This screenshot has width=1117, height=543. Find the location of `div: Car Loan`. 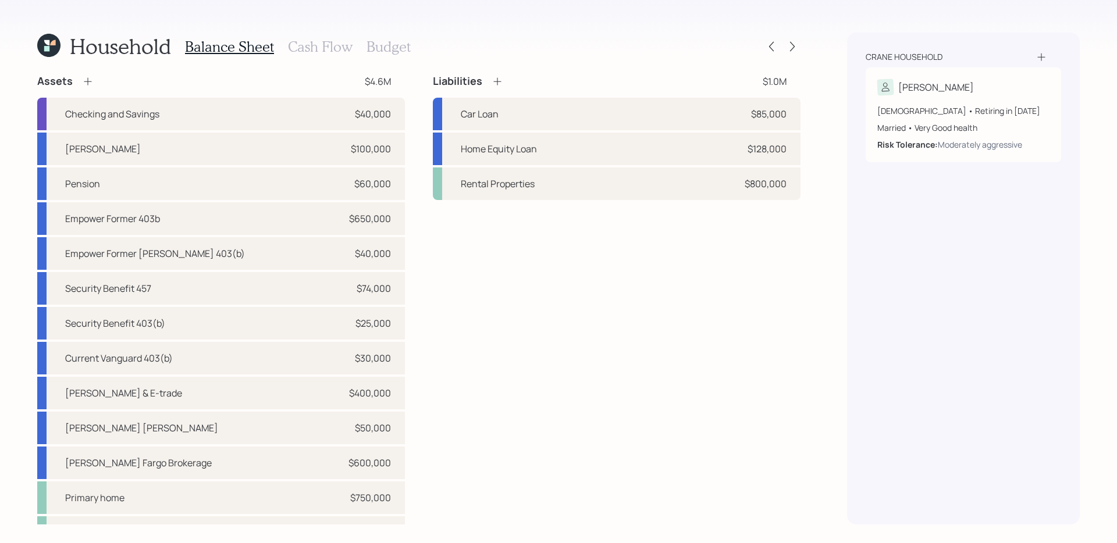

div: Car Loan is located at coordinates (479, 114).